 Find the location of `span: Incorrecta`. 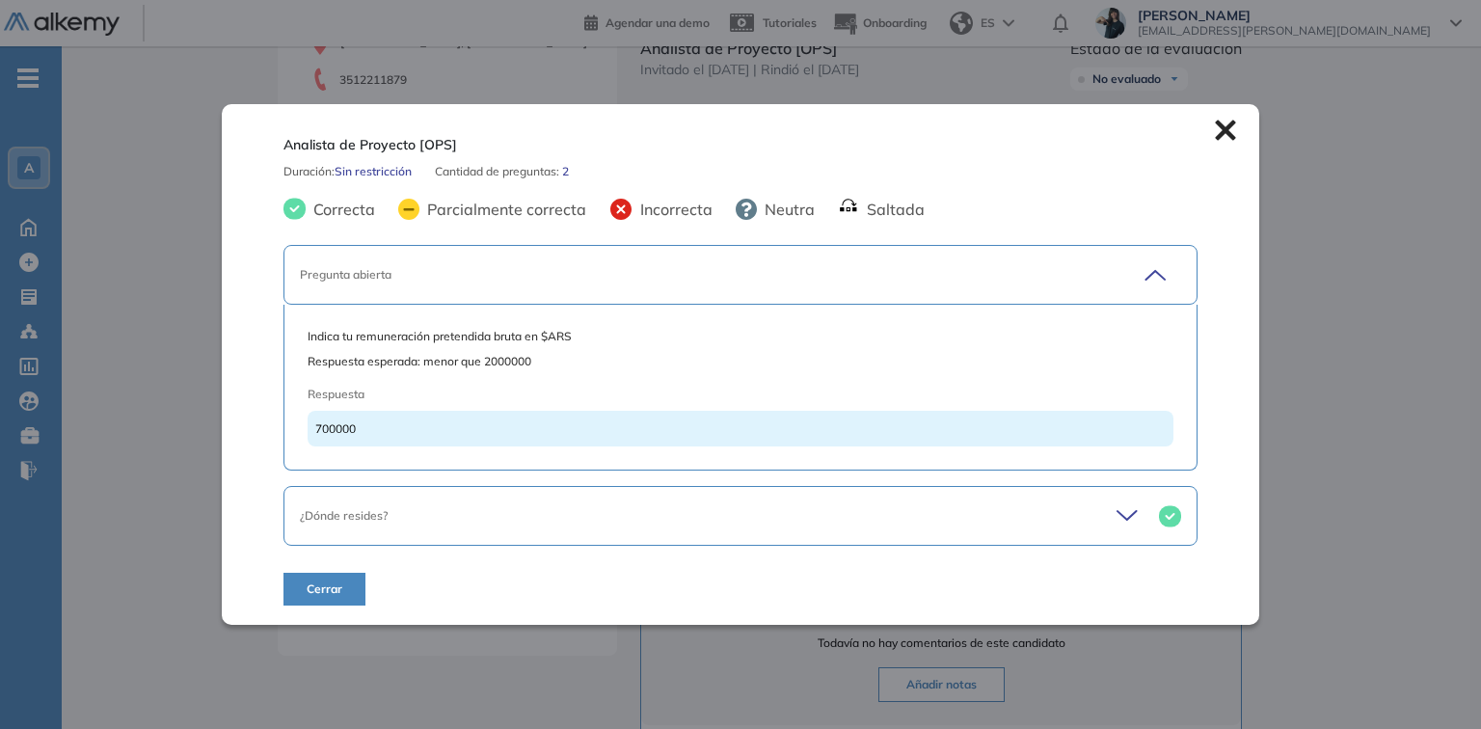

span: Incorrecta is located at coordinates (672, 209).